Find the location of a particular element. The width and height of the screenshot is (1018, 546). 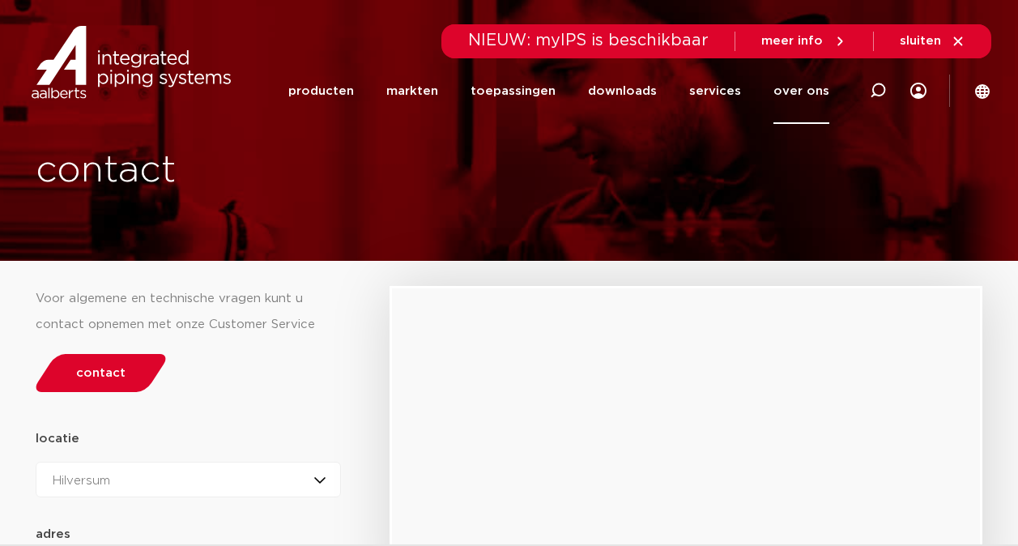

div: my IPS is located at coordinates (918, 91).